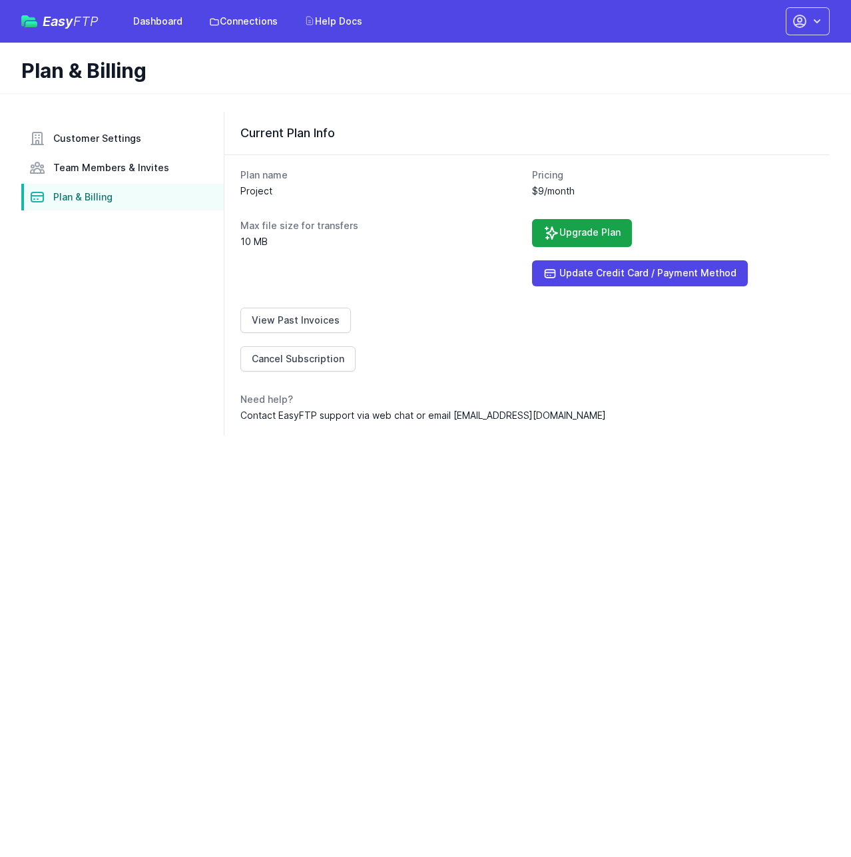 This screenshot has width=851, height=857. What do you see at coordinates (381, 226) in the screenshot?
I see `dt: Max file size for transfers` at bounding box center [381, 226].